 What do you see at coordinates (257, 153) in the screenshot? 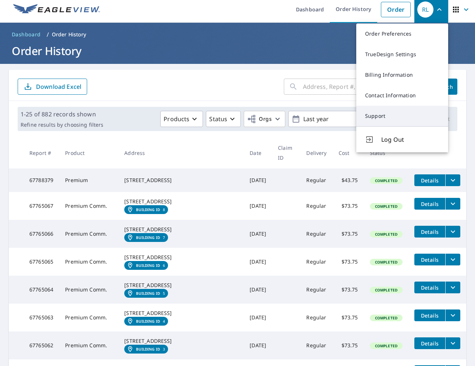
I see `th: Date` at bounding box center [257, 153].